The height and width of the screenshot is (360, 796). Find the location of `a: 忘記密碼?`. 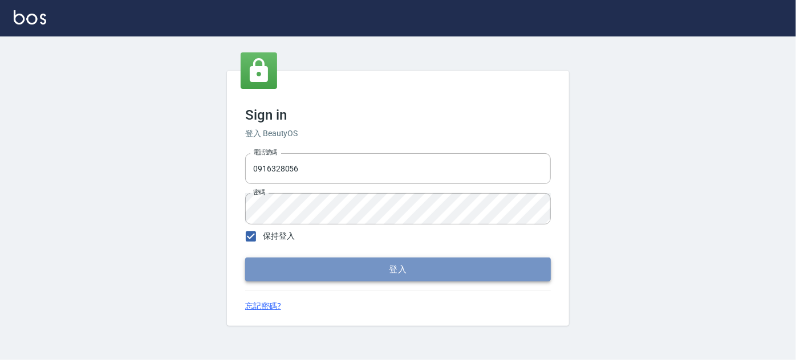

a: 忘記密碼? is located at coordinates (263, 306).